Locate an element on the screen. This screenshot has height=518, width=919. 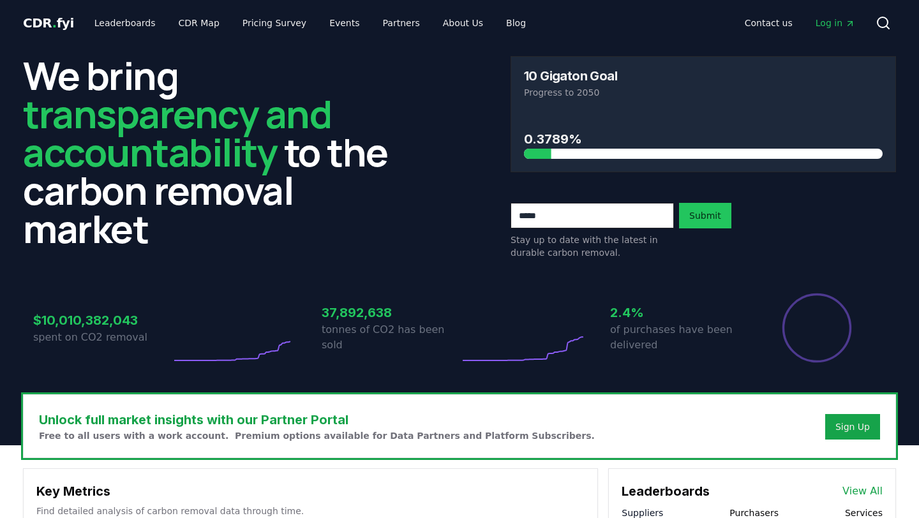
a: View All is located at coordinates (862, 491).